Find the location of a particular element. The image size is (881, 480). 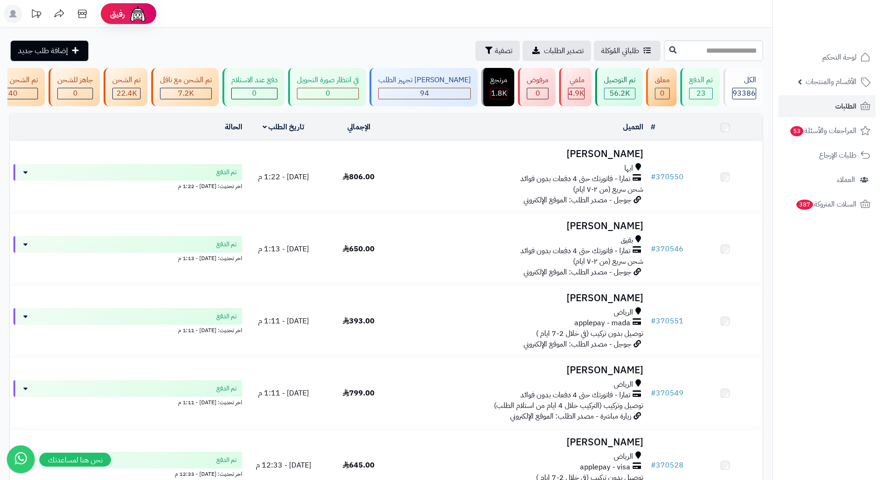

span: 645.00 is located at coordinates (358, 466).